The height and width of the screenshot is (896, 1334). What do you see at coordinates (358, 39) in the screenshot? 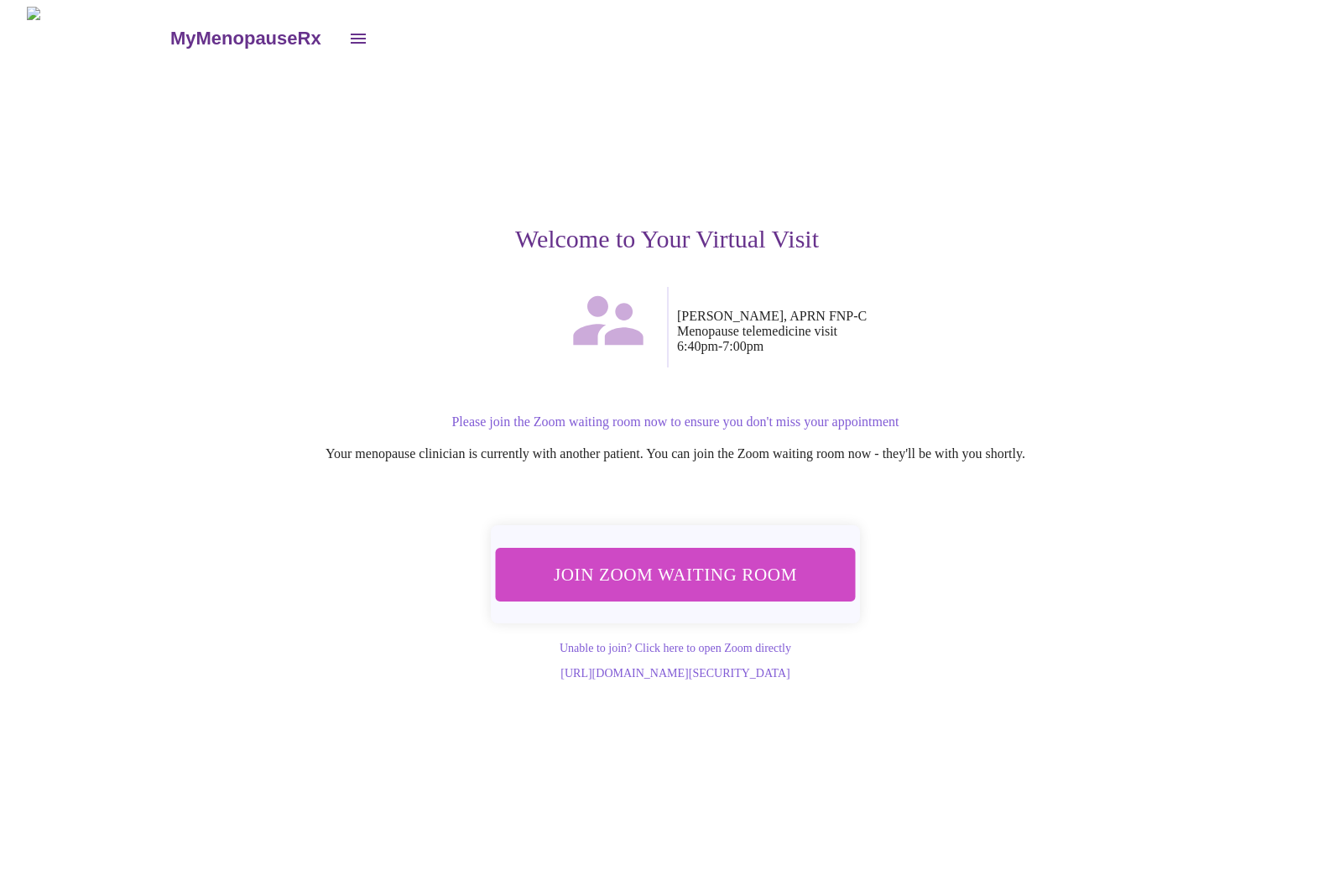
I see `button: open drawer` at bounding box center [358, 39].